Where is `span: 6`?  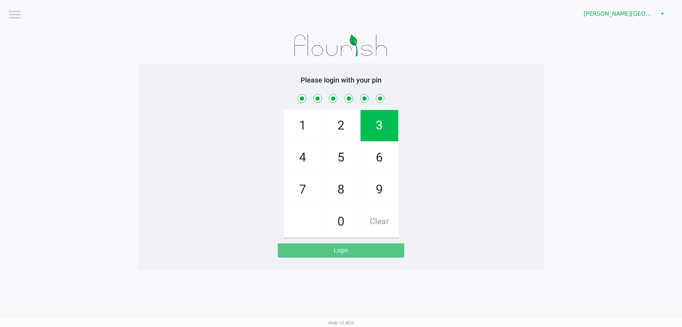 span: 6 is located at coordinates (380, 157).